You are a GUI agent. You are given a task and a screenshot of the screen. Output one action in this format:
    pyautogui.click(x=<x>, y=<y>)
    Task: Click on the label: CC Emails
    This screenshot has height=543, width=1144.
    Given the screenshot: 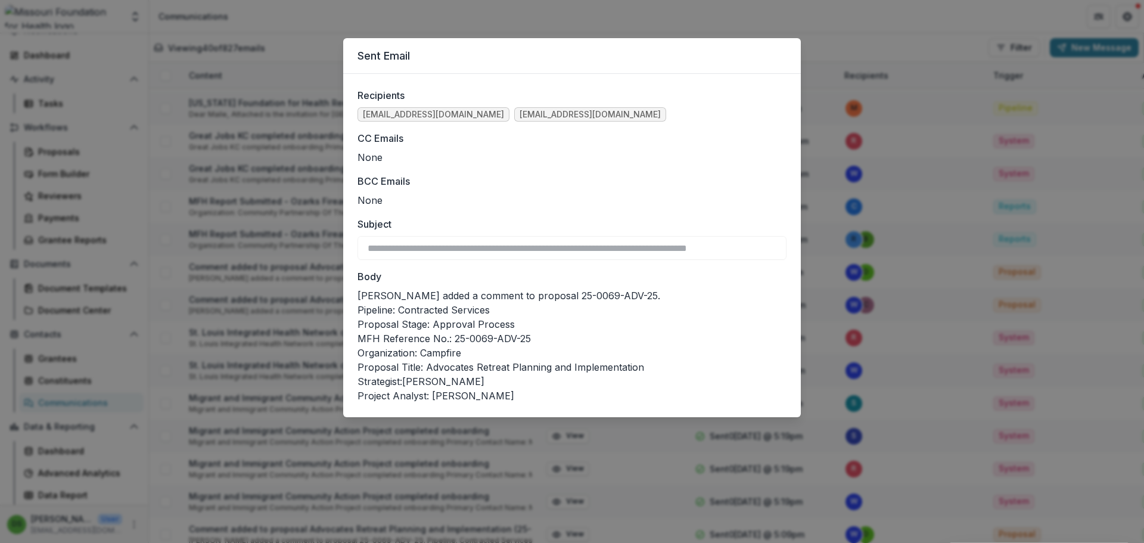 What is the action you would take?
    pyautogui.click(x=568, y=138)
    